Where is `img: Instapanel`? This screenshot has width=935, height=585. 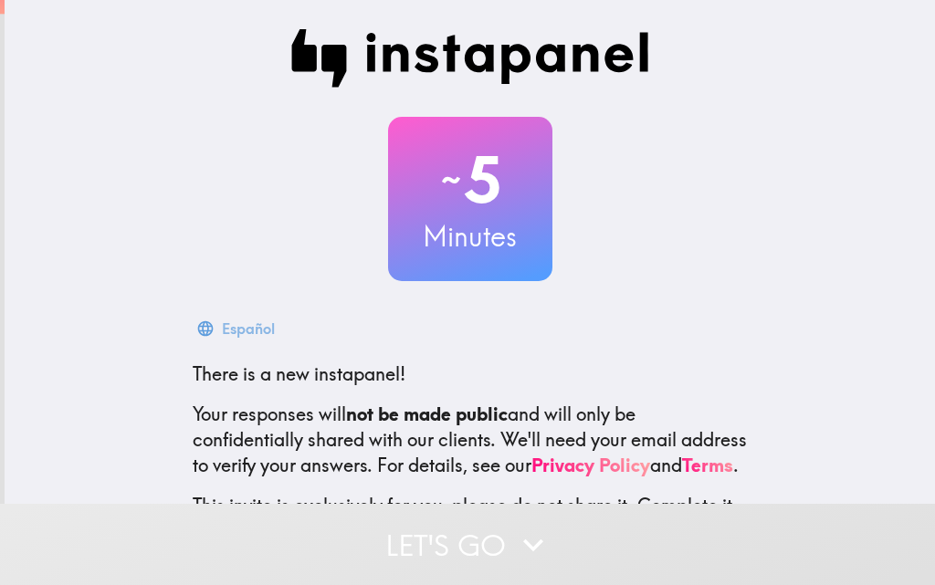
img: Instapanel is located at coordinates (470, 58).